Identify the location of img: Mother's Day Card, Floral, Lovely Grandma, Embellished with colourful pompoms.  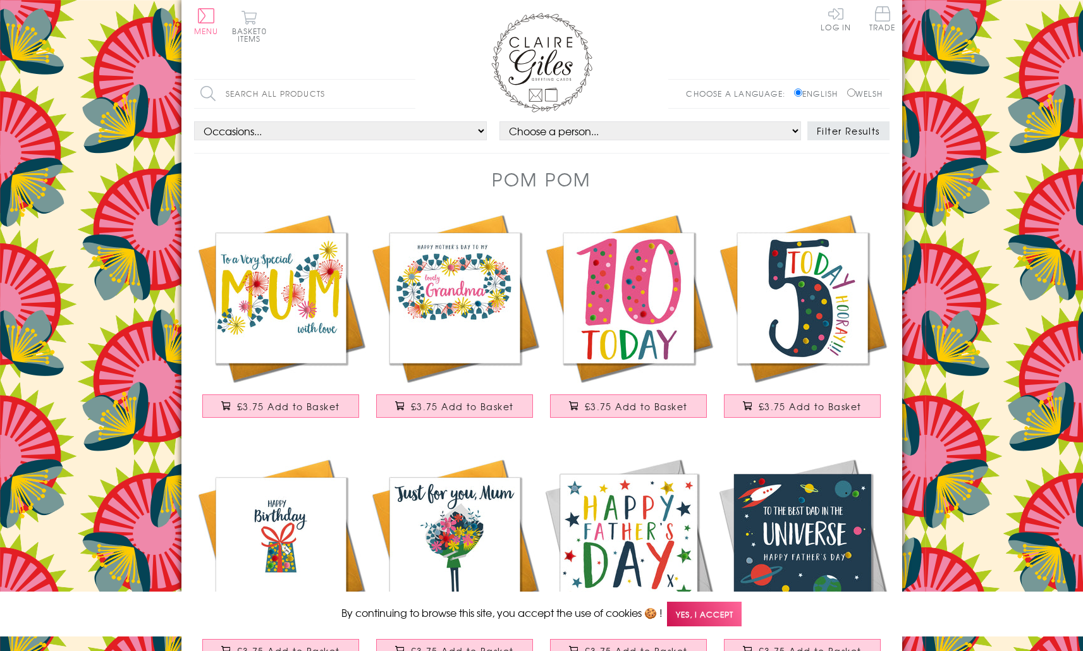
(455, 298).